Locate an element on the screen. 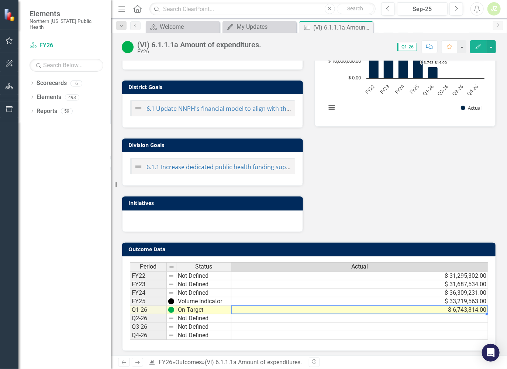 This screenshot has height=369, width=507. span: Actual is located at coordinates (360, 267).